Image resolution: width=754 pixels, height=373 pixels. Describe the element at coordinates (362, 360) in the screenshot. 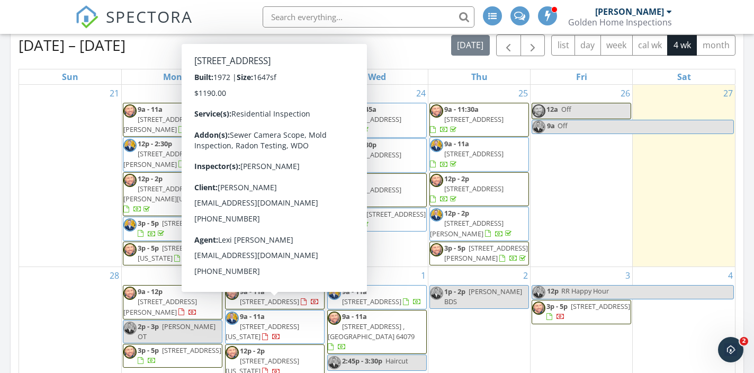

I see `span: 2:45p - 3:30p` at that location.